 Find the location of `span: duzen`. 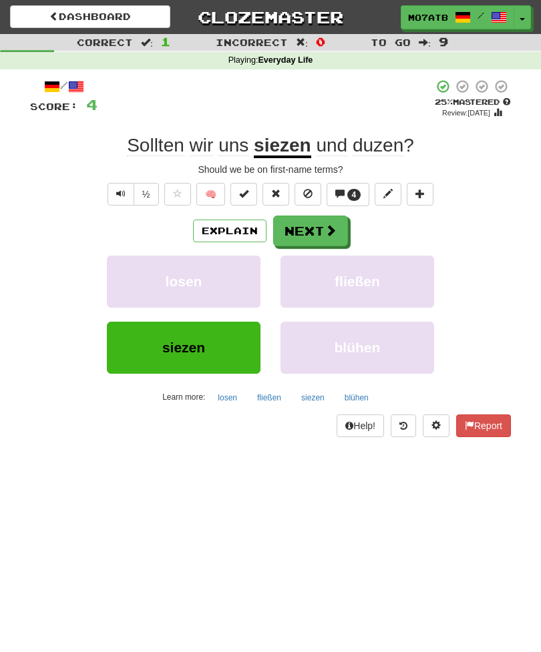

span: duzen is located at coordinates (378, 146).